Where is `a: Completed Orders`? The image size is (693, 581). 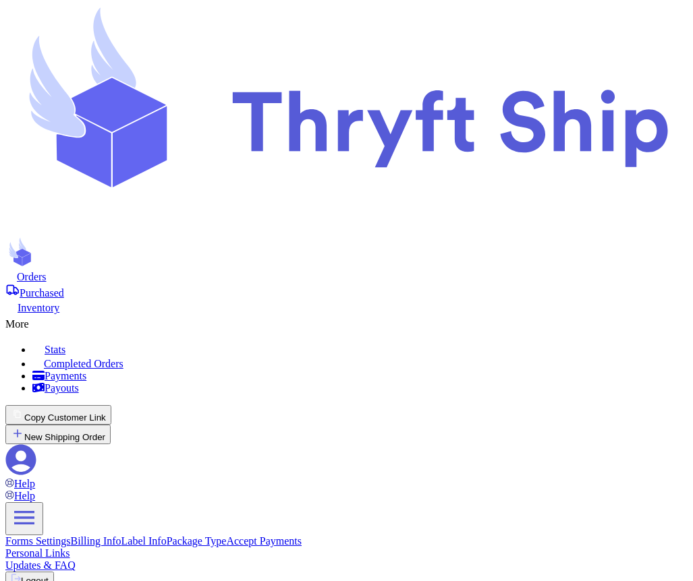
a: Completed Orders is located at coordinates (359, 363).